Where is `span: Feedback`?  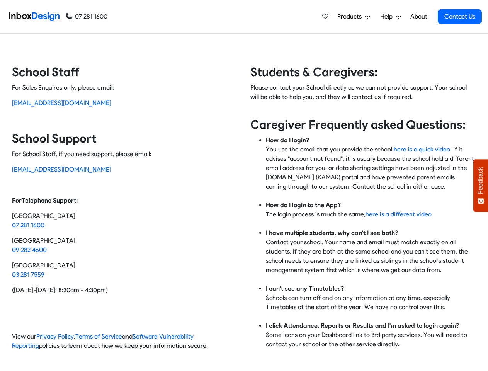
span: Feedback is located at coordinates (481, 180).